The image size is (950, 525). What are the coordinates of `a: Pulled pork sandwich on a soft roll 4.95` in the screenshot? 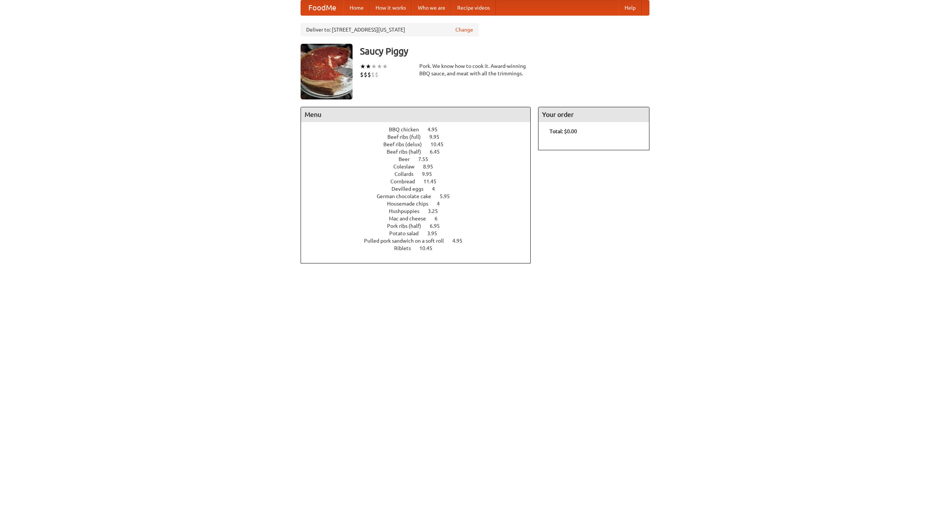 It's located at (420, 241).